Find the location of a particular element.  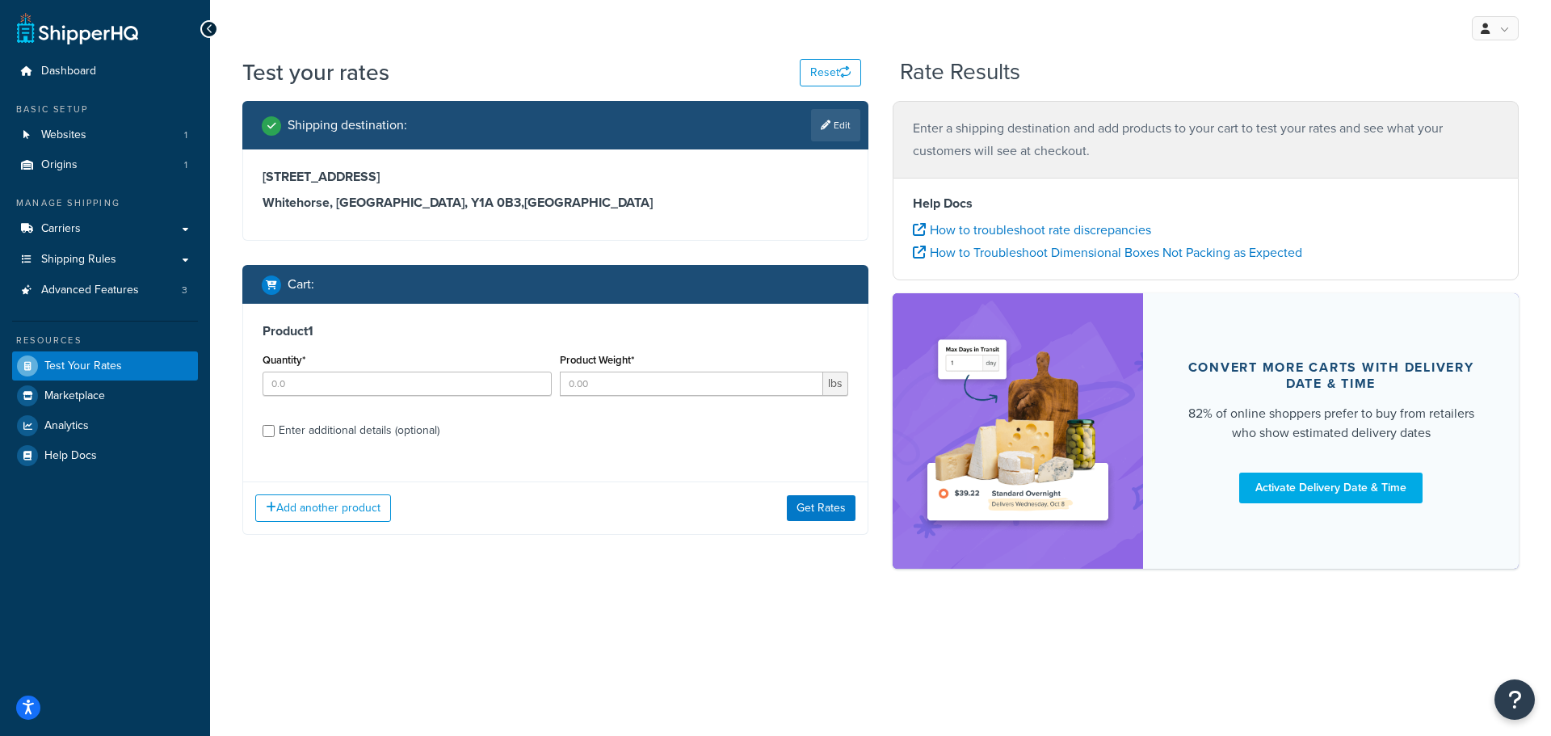

label: Product Weight* is located at coordinates (597, 360).